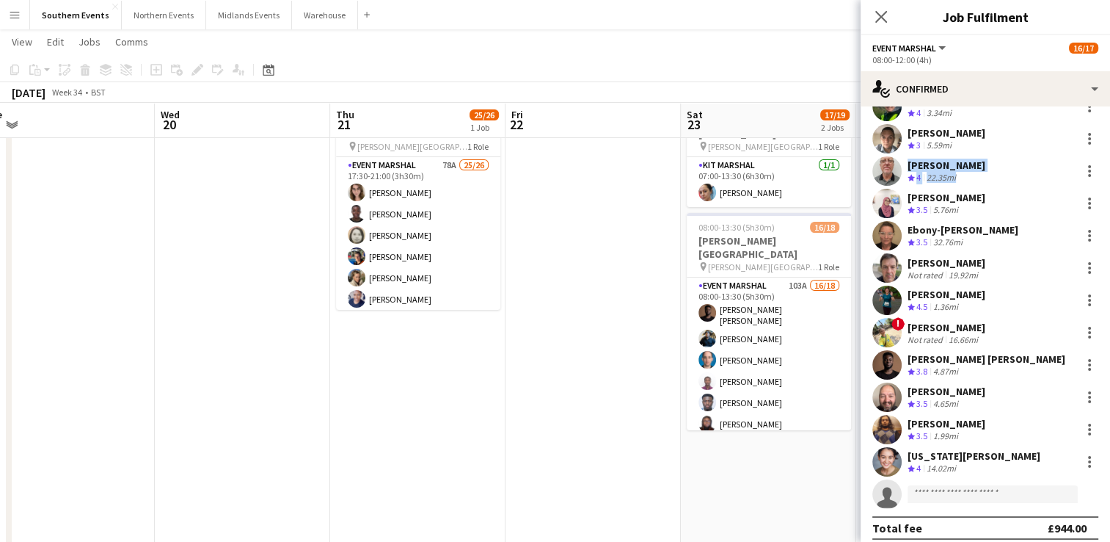 Image resolution: width=1110 pixels, height=542 pixels. What do you see at coordinates (170, 114) in the screenshot?
I see `span: Wed` at bounding box center [170, 114].